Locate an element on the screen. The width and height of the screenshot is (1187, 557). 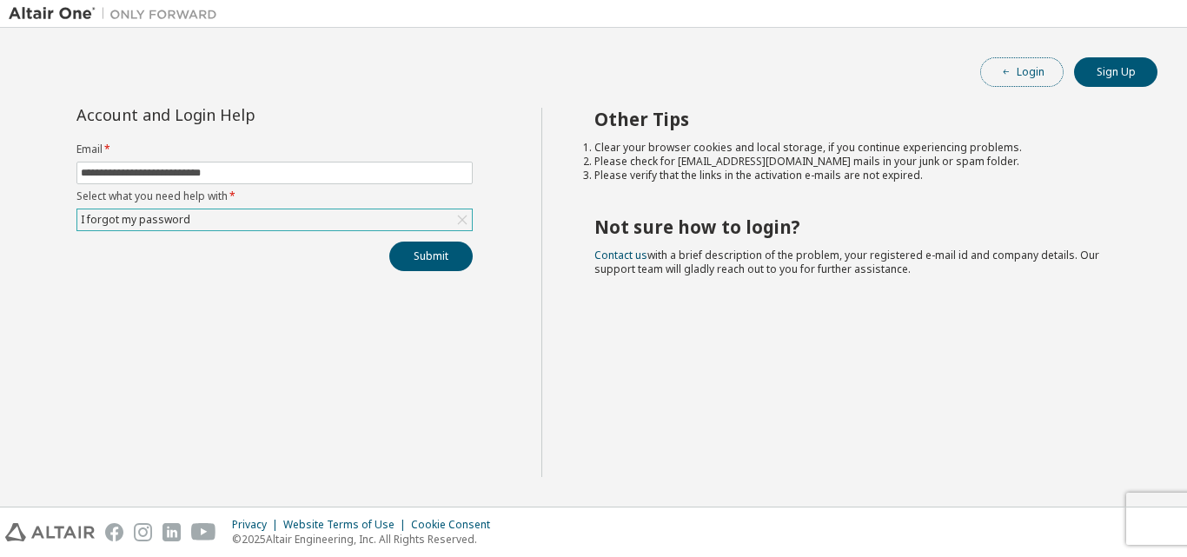
div: Website Terms of Use is located at coordinates (347, 525).